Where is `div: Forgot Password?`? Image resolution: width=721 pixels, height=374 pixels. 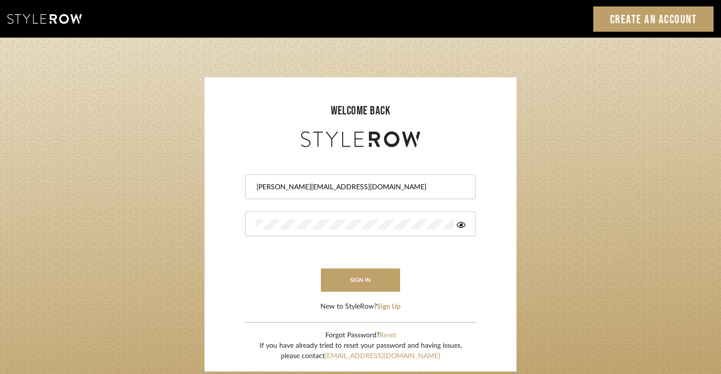
div: Forgot Password? is located at coordinates (360, 335).